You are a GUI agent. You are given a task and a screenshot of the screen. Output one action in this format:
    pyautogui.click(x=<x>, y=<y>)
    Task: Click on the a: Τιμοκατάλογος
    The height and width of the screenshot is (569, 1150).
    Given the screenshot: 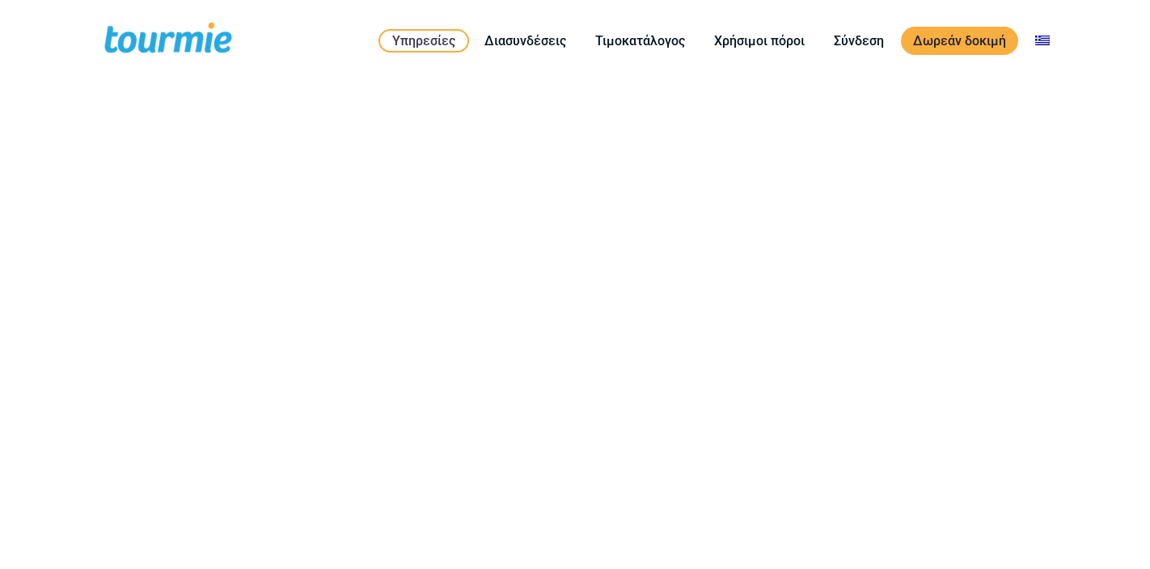 What is the action you would take?
    pyautogui.click(x=639, y=40)
    